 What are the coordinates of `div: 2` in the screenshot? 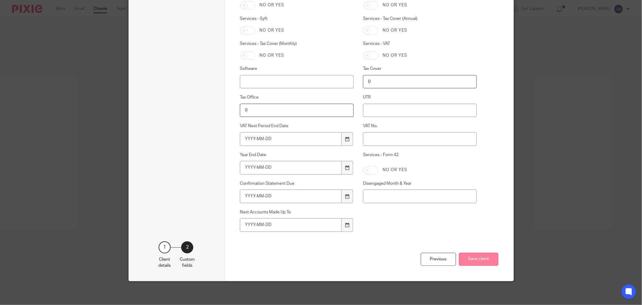 It's located at (187, 247).